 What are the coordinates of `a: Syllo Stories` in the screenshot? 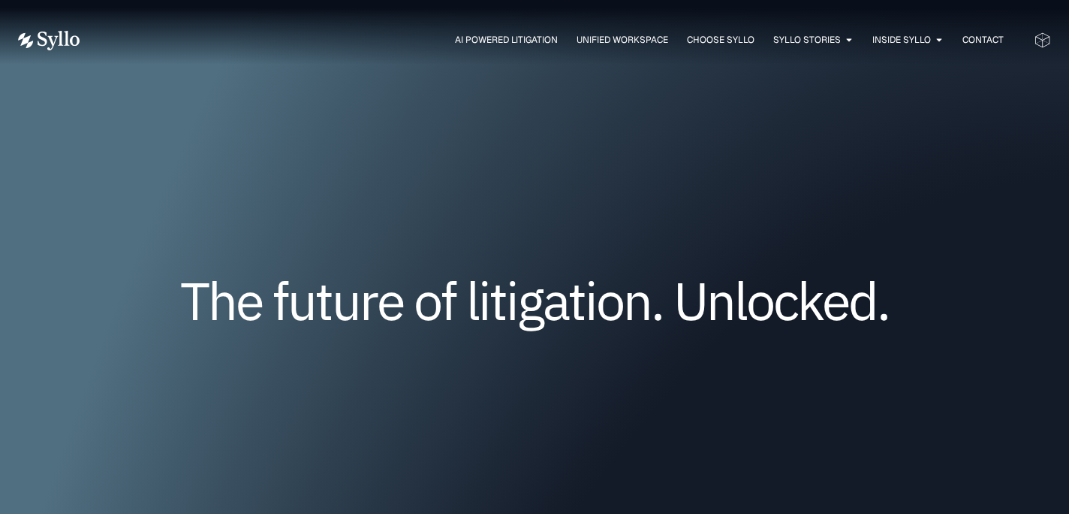 It's located at (807, 40).